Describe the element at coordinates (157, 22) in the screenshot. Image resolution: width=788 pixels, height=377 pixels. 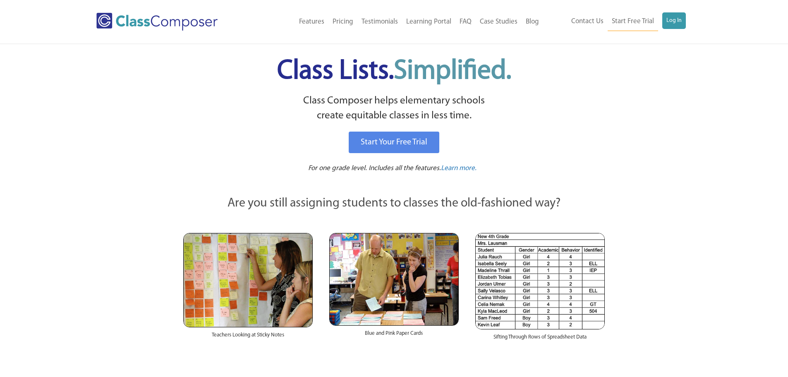
I see `img: Class Composer` at that location.